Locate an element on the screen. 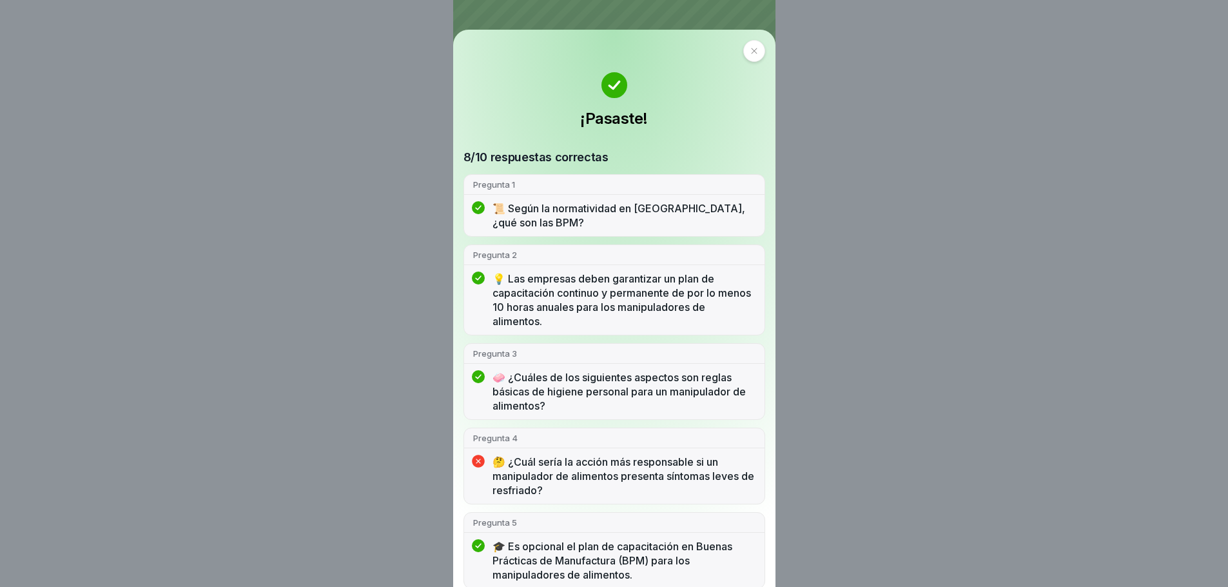 Image resolution: width=1228 pixels, height=587 pixels. font: 8/10 respuestas correctas is located at coordinates (536, 157).